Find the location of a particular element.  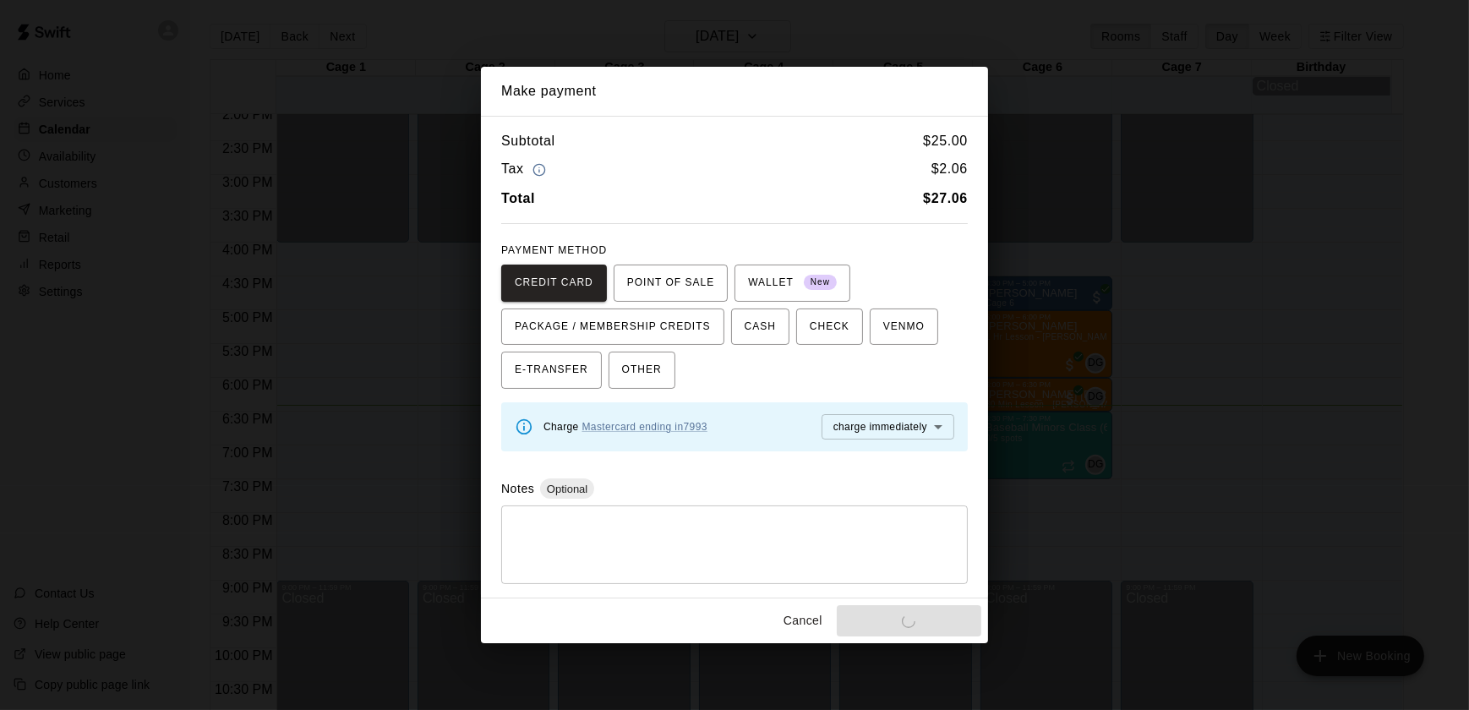

button: CASH is located at coordinates (760, 327).